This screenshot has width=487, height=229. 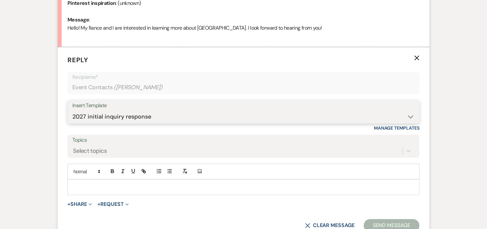 What do you see at coordinates (243, 87) in the screenshot?
I see `div: Event Contacts` at bounding box center [243, 87].